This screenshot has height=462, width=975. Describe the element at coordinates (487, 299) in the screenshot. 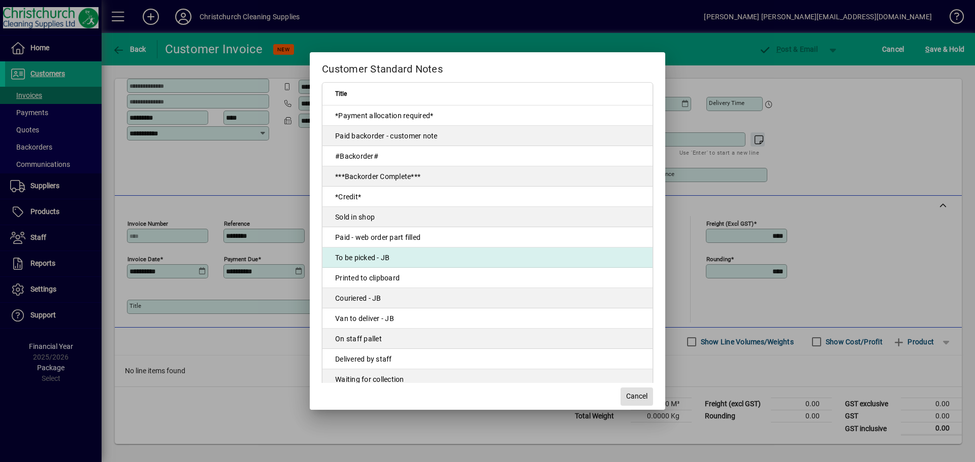

I see `td: Couriered - JB` at that location.